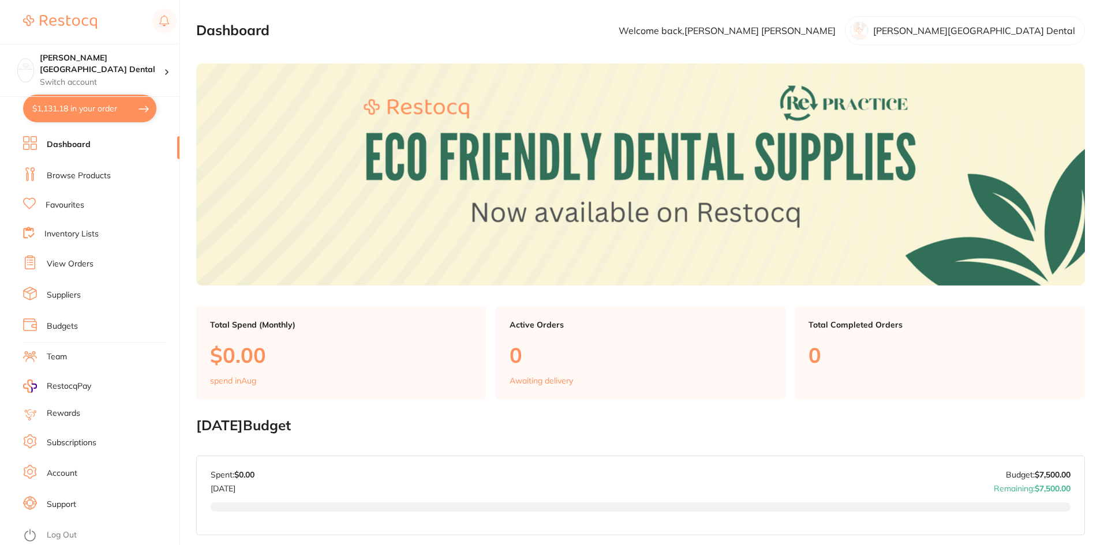 The width and height of the screenshot is (1108, 545). What do you see at coordinates (232, 475) in the screenshot?
I see `p: Spent:` at bounding box center [232, 475].